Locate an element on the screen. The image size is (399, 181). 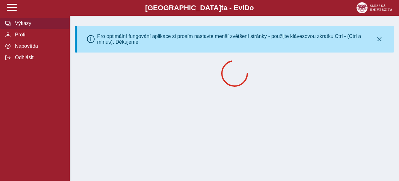
span: o is located at coordinates (252, 8).